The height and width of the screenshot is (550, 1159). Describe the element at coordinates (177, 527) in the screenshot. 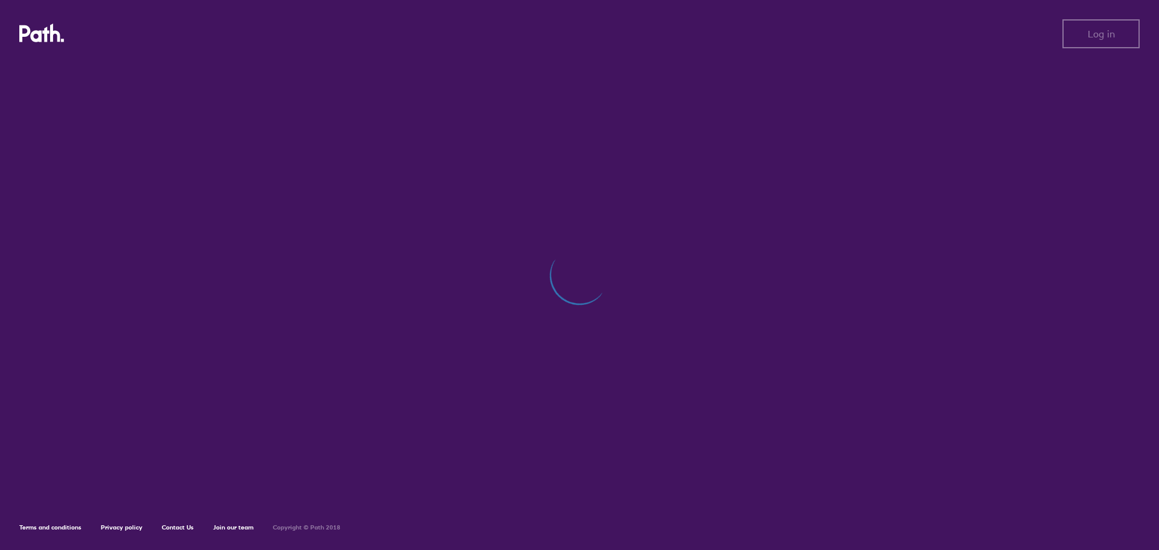

I see `a: Contact Us` at that location.